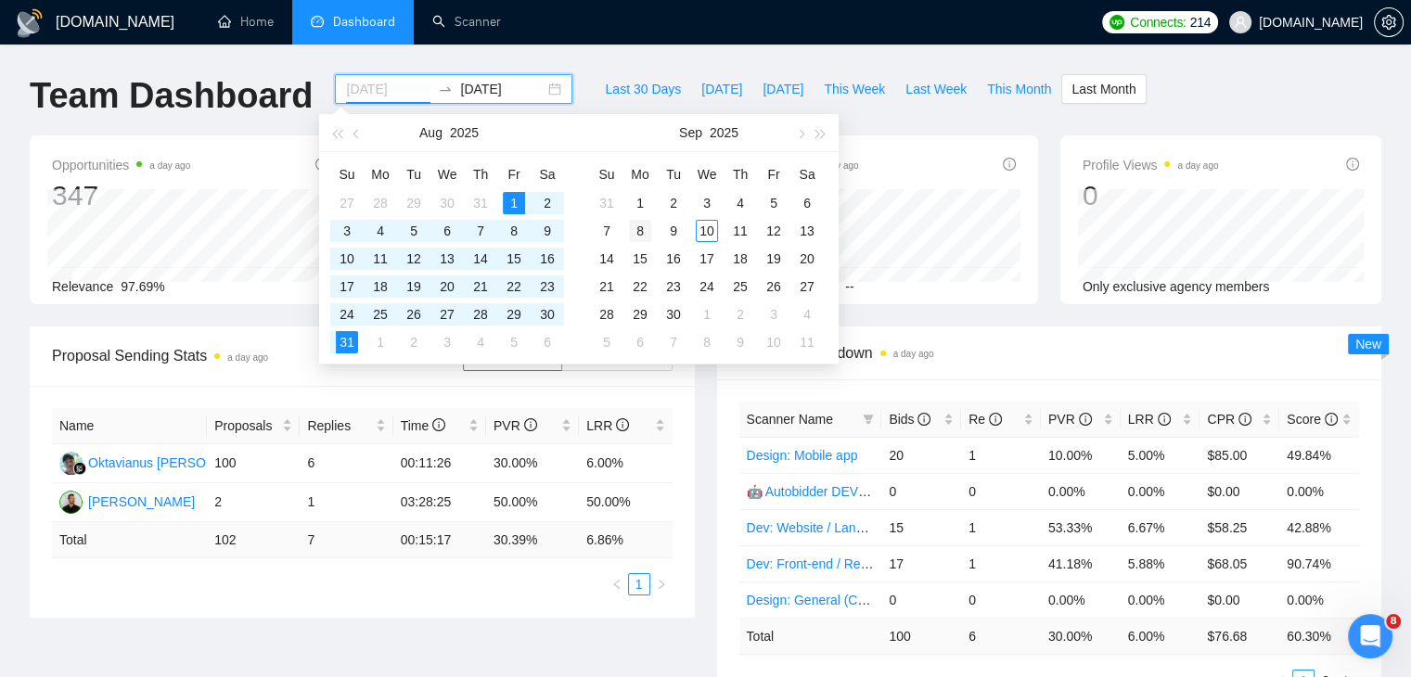 This screenshot has height=677, width=1411. Describe the element at coordinates (1312, 419) in the screenshot. I see `span: Score` at that location.